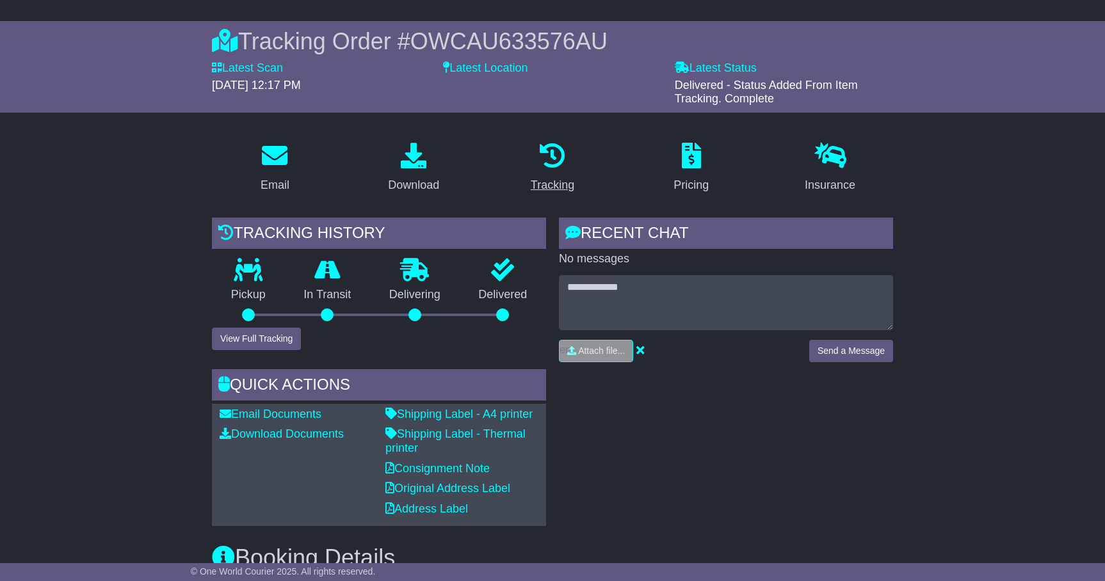  I want to click on div: Tracking history, so click(379, 235).